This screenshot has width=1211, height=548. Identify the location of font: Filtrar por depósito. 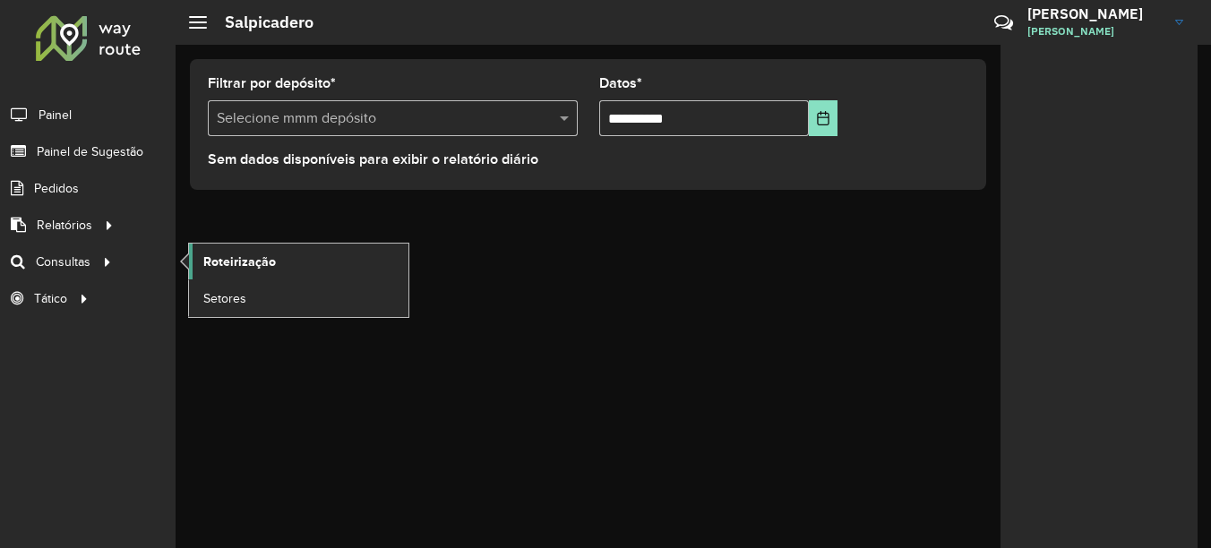
(269, 82).